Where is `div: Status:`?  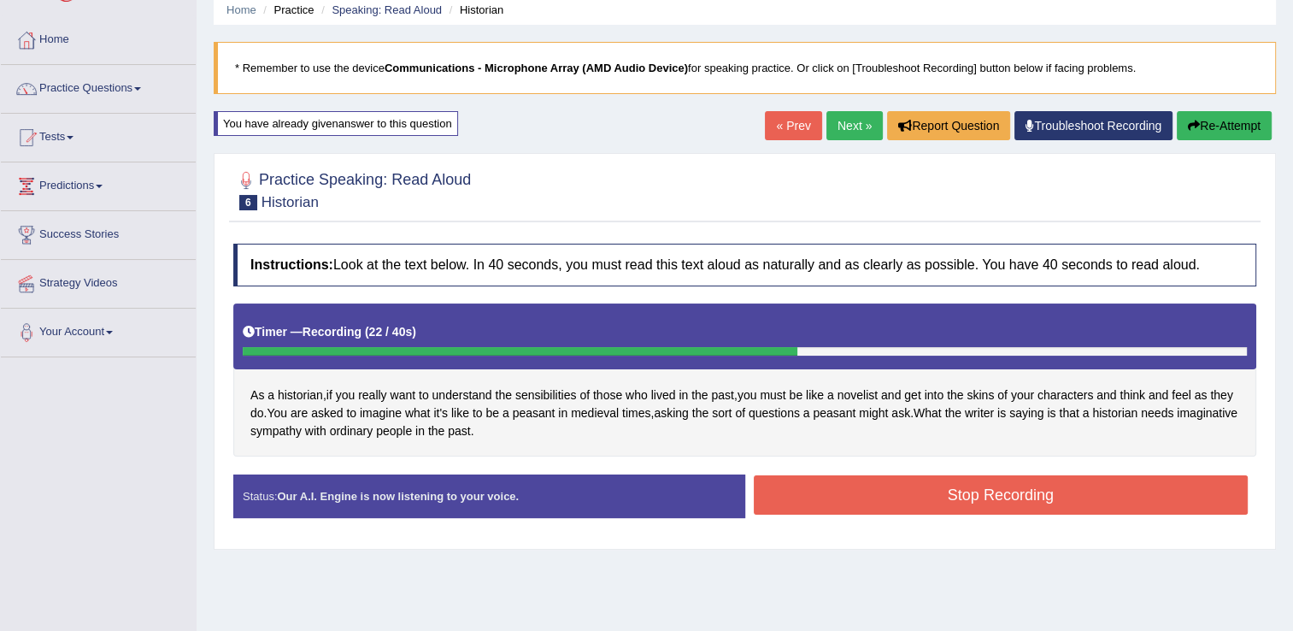
div: Status: is located at coordinates (489, 496).